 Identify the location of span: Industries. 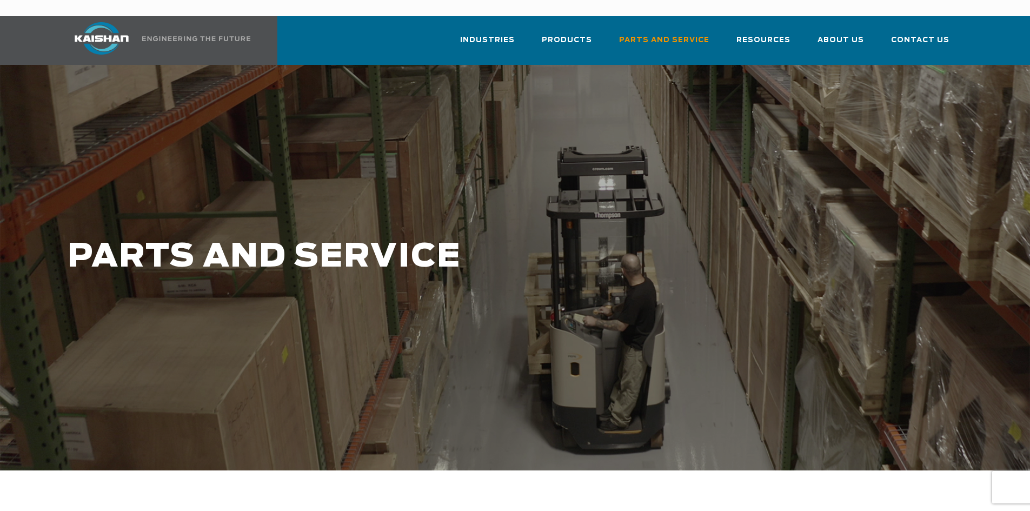
(487, 40).